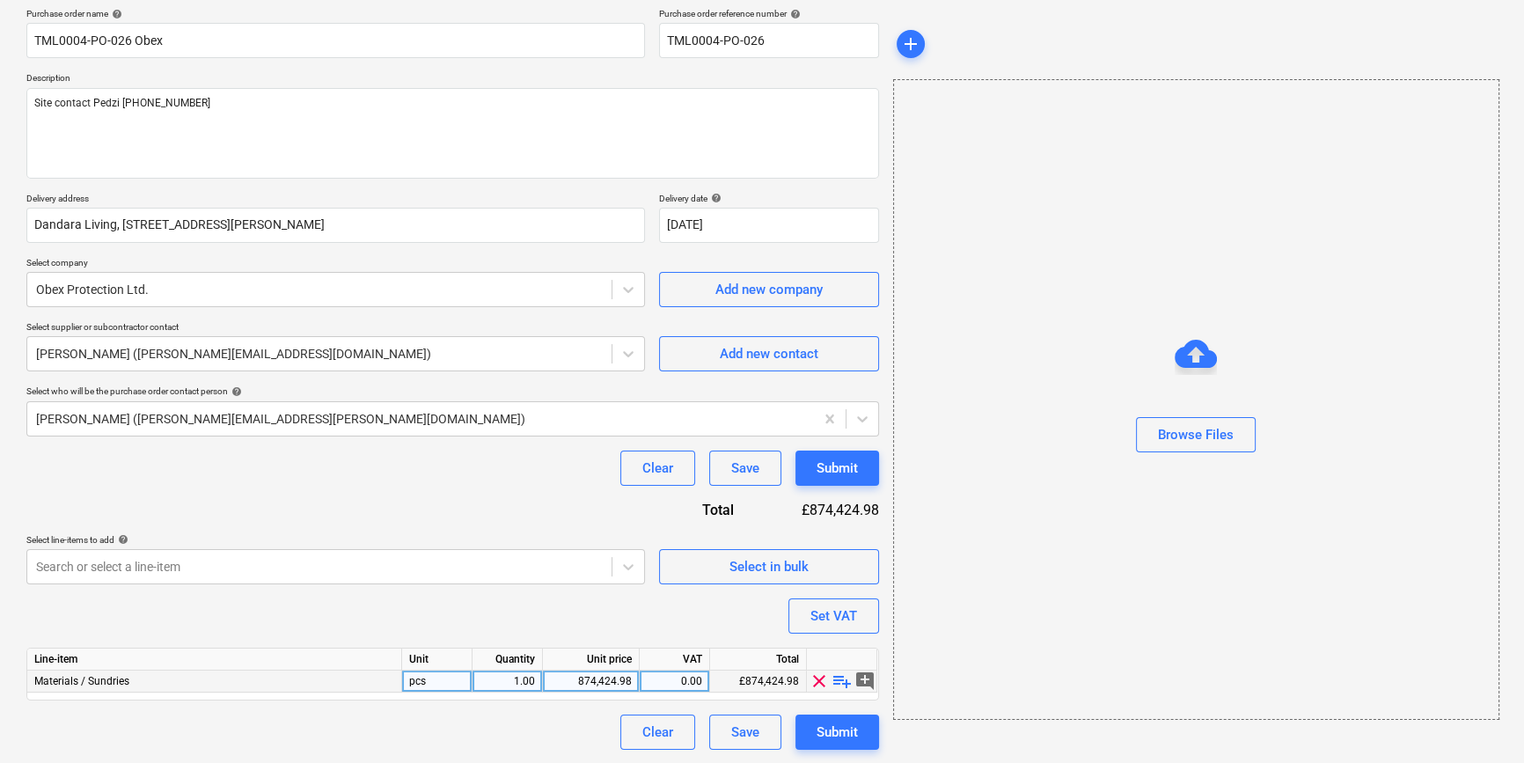  What do you see at coordinates (452, 391) in the screenshot?
I see `div: Select who will be the purchase order contact person` at bounding box center [452, 391].